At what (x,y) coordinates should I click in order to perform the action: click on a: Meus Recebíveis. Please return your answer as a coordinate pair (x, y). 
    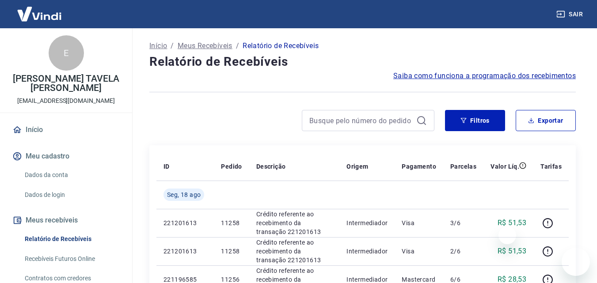
    Looking at the image, I should click on (205, 46).